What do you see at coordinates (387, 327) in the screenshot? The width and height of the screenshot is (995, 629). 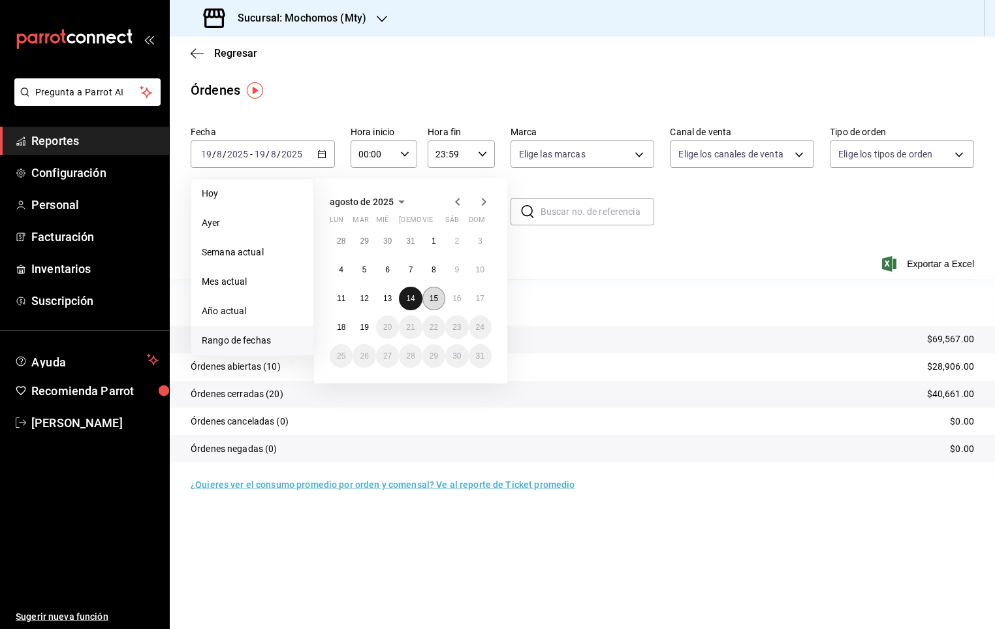 I see `abbr: 20 de agosto de 2025` at bounding box center [387, 327].